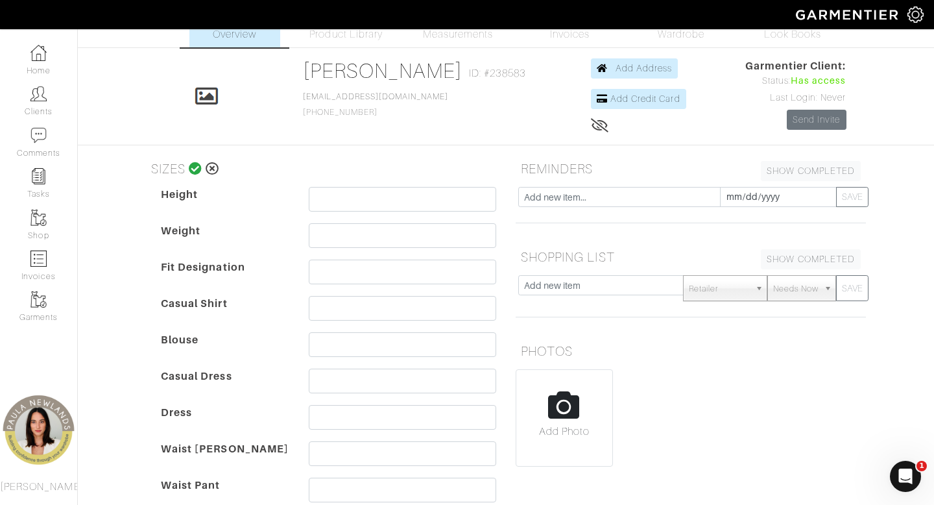 Image resolution: width=934 pixels, height=505 pixels. I want to click on dt: Fit Designation, so click(225, 278).